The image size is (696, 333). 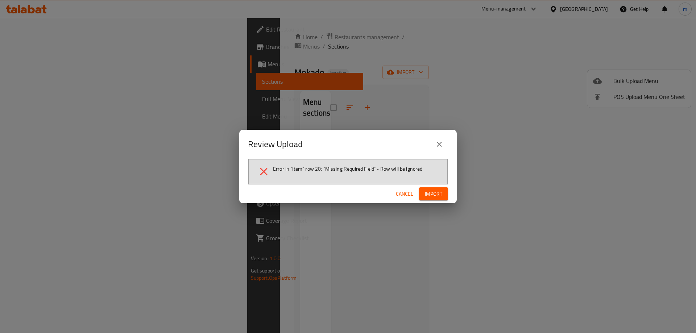 What do you see at coordinates (439, 144) in the screenshot?
I see `button: close` at bounding box center [439, 144].